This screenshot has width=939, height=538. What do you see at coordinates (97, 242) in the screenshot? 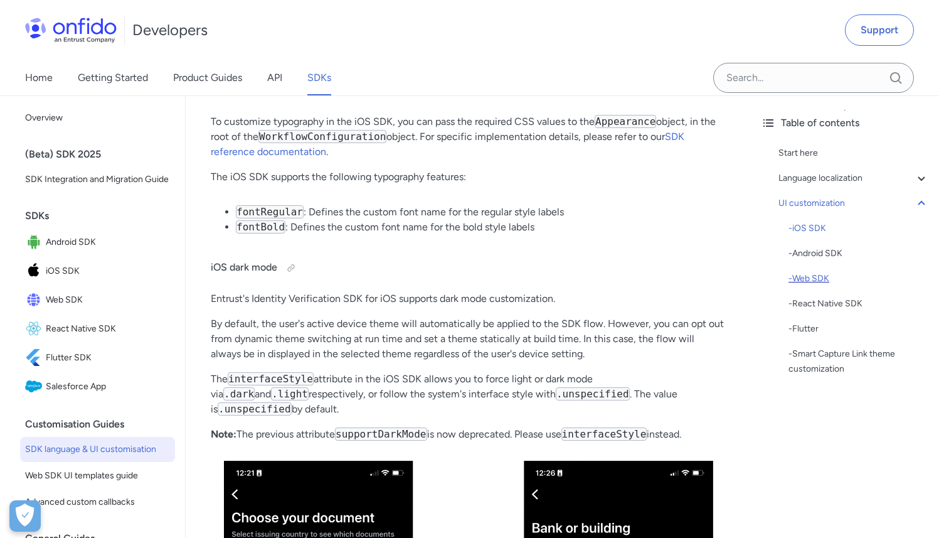
I see `a: IconAndroid SDKAndroid SDK` at bounding box center [97, 242].